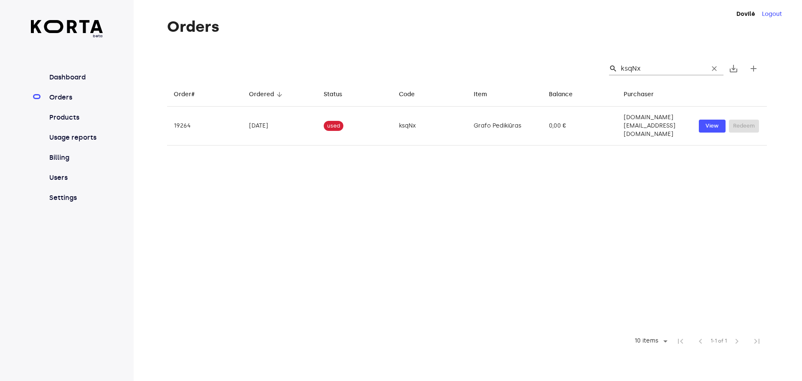 The height and width of the screenshot is (381, 802). Describe the element at coordinates (715, 69) in the screenshot. I see `button: Clear Search` at that location.